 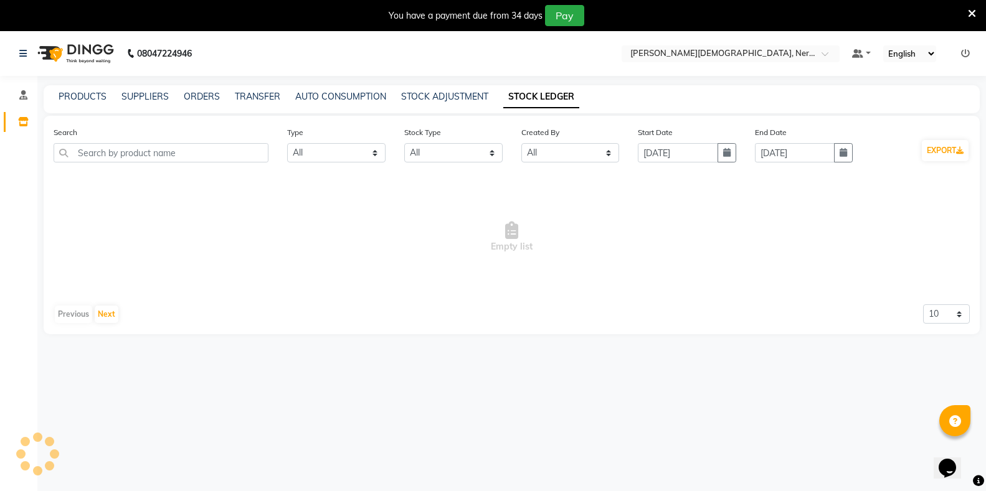 I want to click on label: End Date, so click(x=771, y=133).